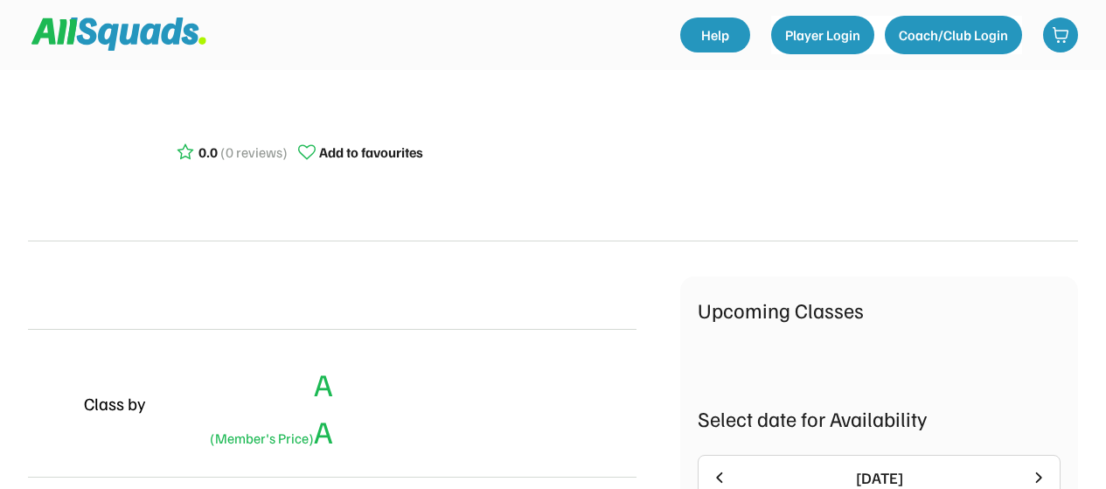  I want to click on button: Coach/Club Login, so click(953, 35).